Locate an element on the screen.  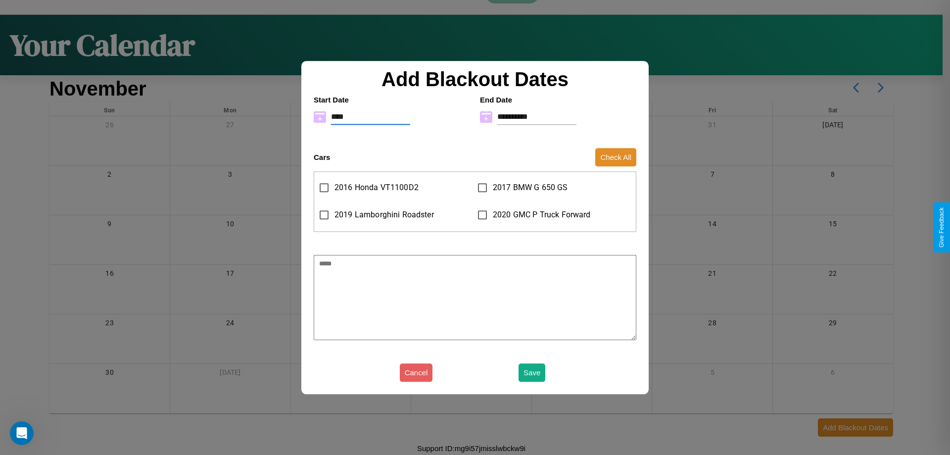
h2: Add Blackout Dates is located at coordinates (475, 79).